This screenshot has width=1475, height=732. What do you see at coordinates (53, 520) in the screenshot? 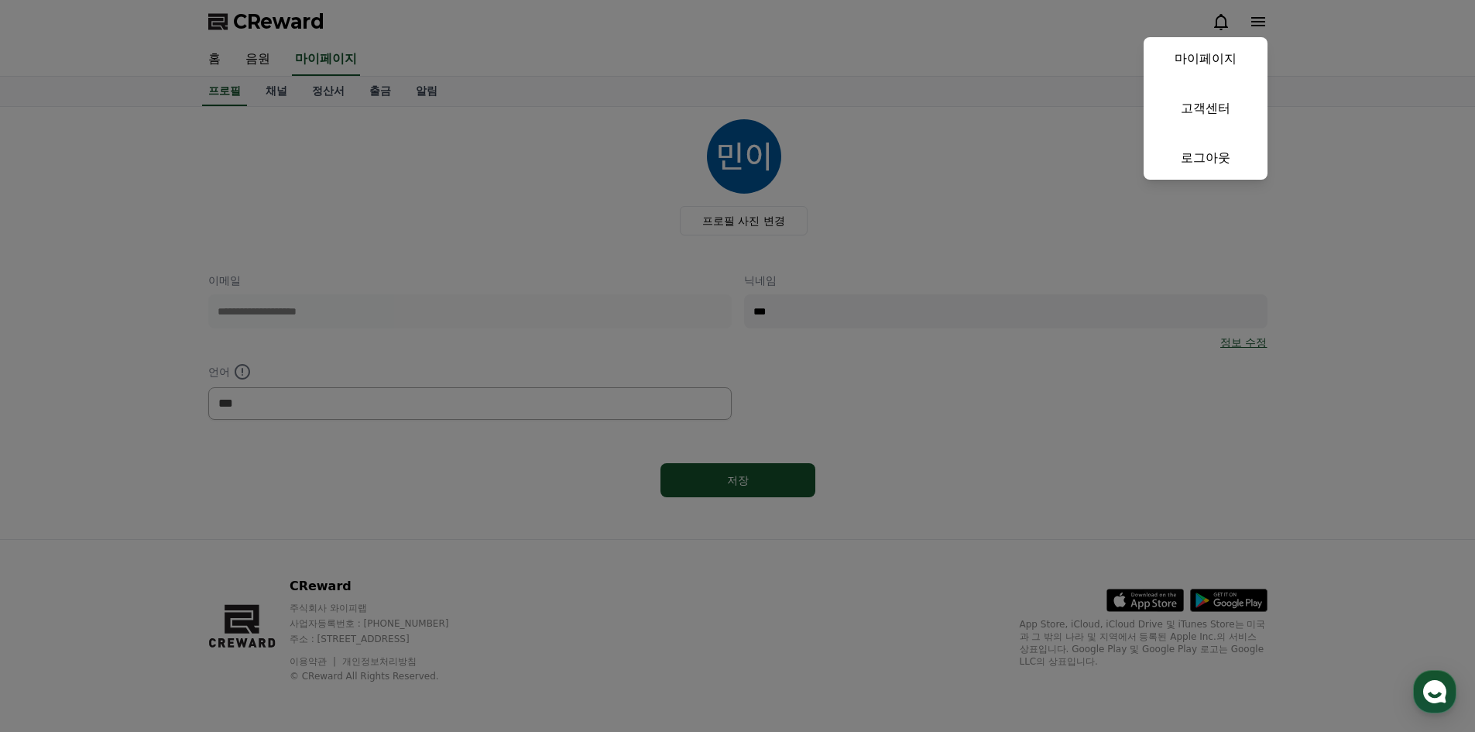
I see `span: 홈` at bounding box center [53, 520].